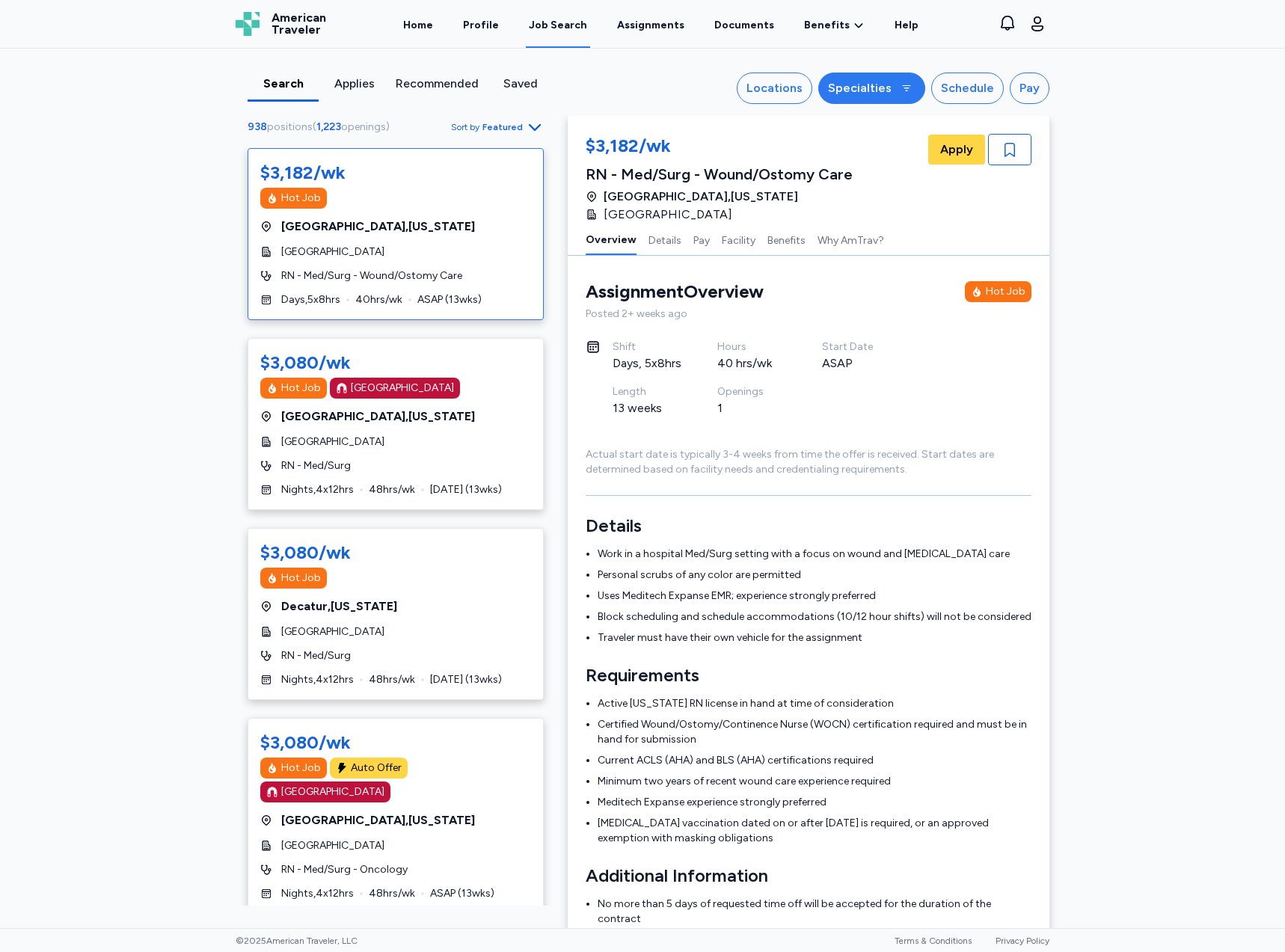  What do you see at coordinates (647, 347) in the screenshot?
I see `div: Shift` at bounding box center [647, 347].